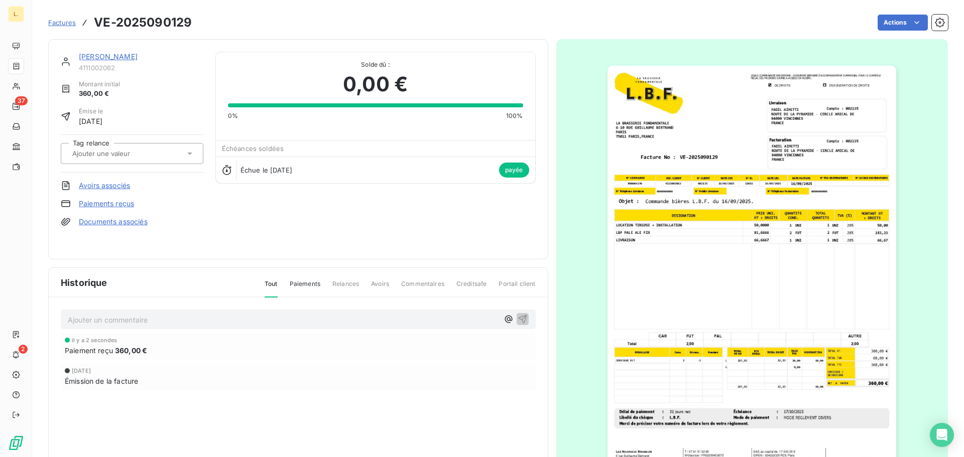 This screenshot has height=457, width=964. What do you see at coordinates (305, 288) in the screenshot?
I see `span: Paiements` at bounding box center [305, 288].